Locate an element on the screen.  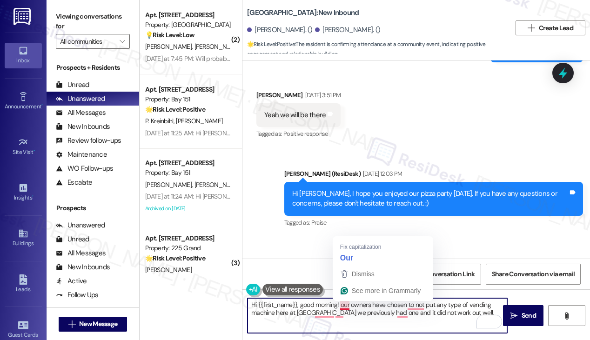
div: 9:20 AM is located at coordinates (438, 262).